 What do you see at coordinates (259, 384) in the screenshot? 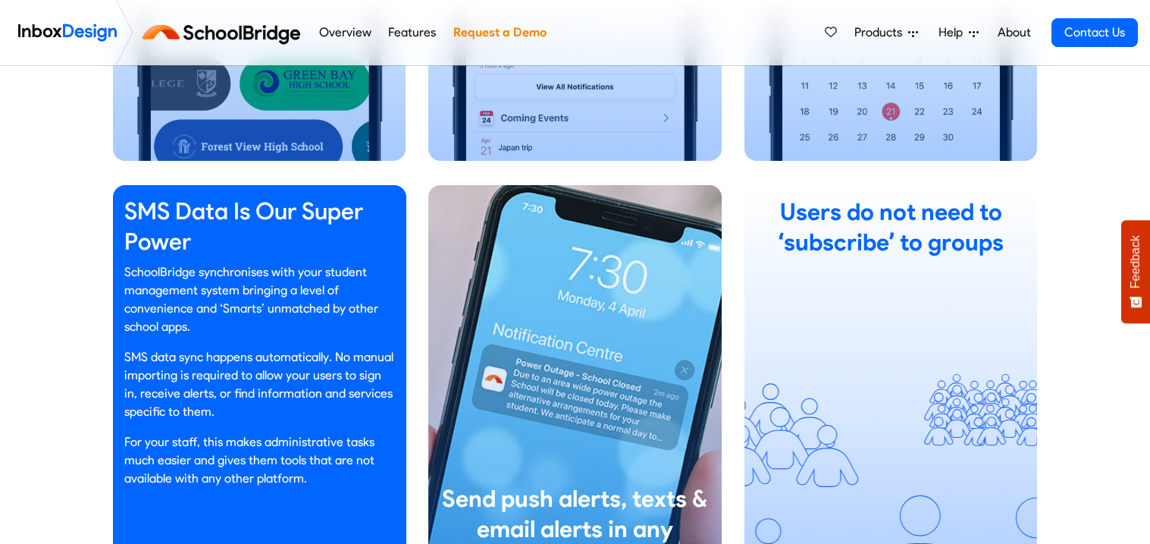
I see `p: SMS data sync happens automatically. No manual importing is required to allow your users to sign ...` at bounding box center [259, 384].